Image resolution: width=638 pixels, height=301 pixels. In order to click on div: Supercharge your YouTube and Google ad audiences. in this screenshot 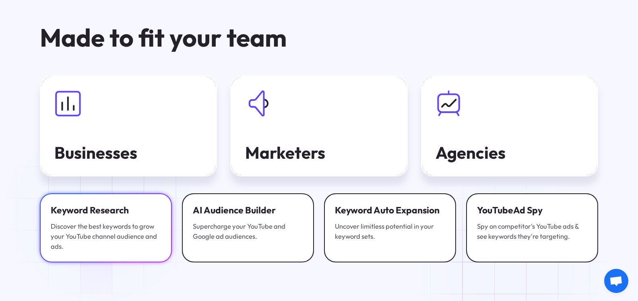, I will do `click(248, 232)`.